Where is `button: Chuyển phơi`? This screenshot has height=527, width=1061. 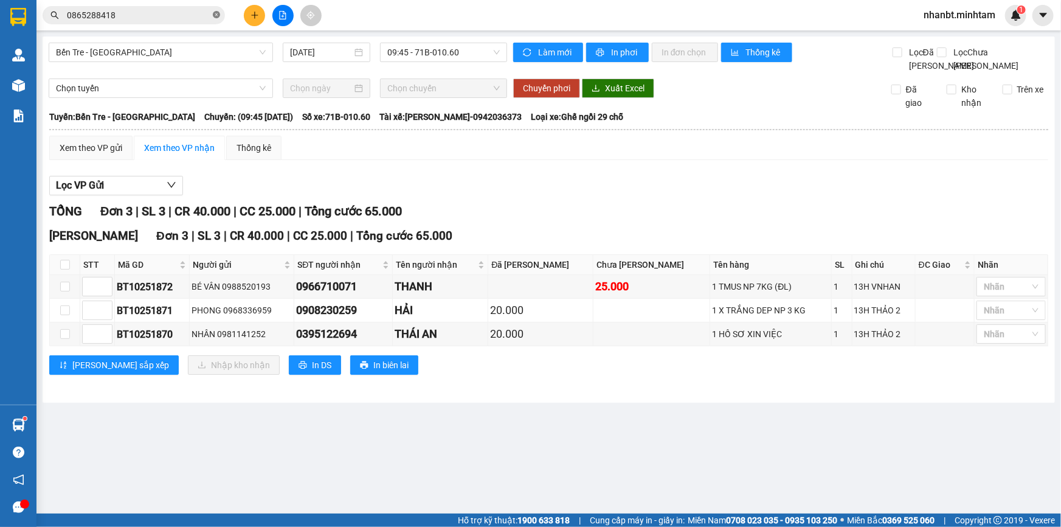 button: Chuyển phơi is located at coordinates (547, 88).